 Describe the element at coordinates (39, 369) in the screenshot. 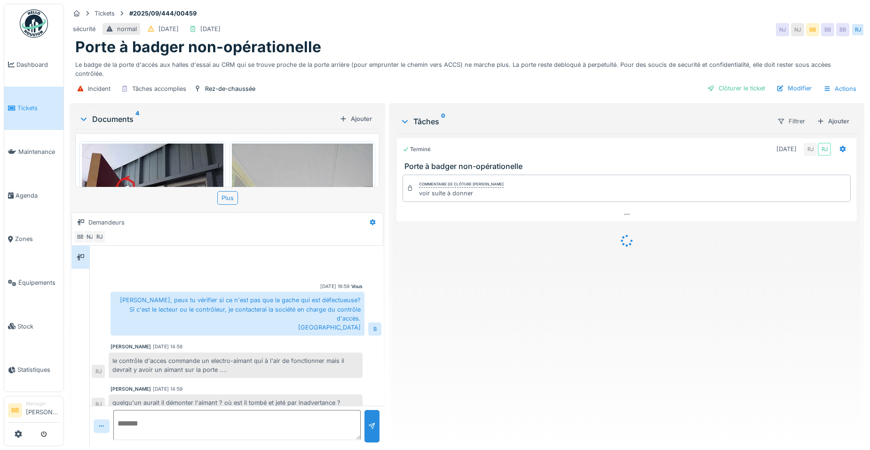

I see `span: Statistiques` at that location.